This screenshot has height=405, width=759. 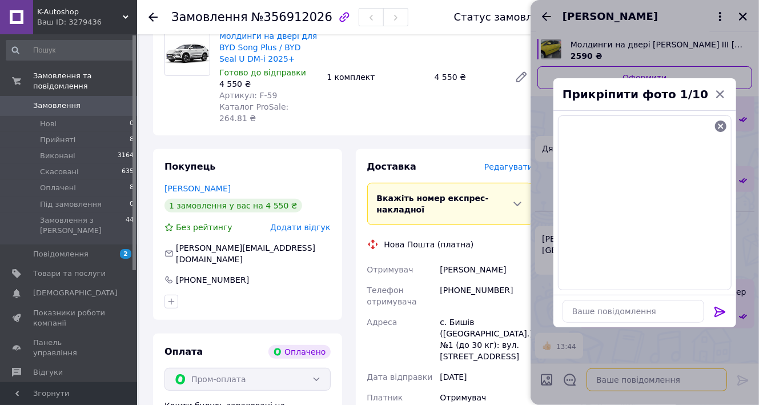 What do you see at coordinates (71, 204) in the screenshot?
I see `span: Під замовлення` at bounding box center [71, 204].